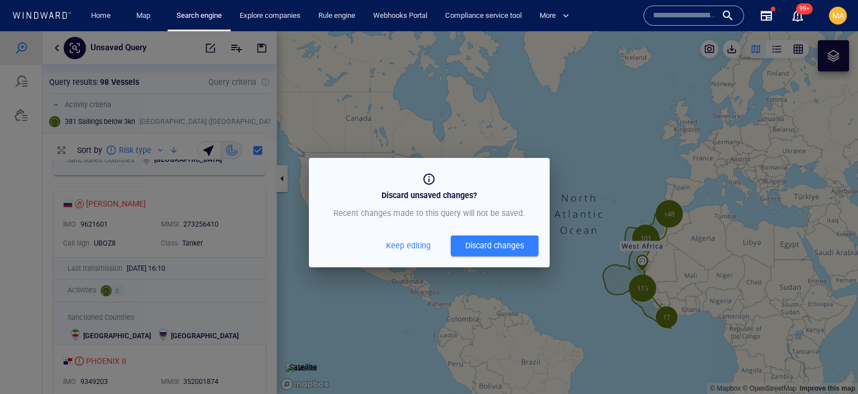 Image resolution: width=858 pixels, height=394 pixels. I want to click on button: Map, so click(145, 16).